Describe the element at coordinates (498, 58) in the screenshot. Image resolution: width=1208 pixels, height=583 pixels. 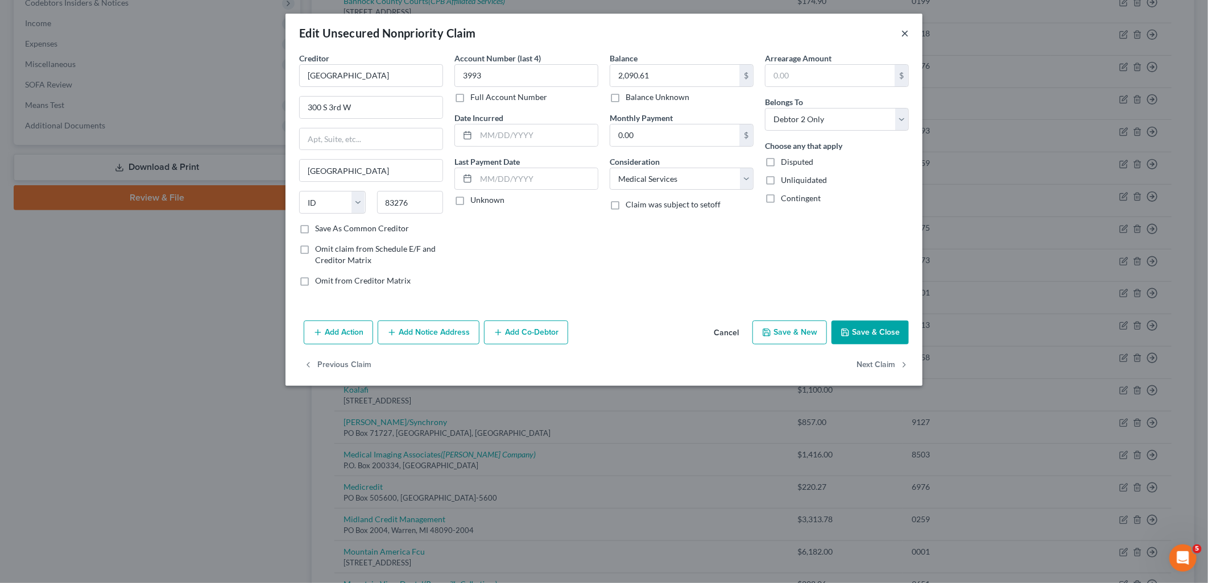
I see `label: Account Number (last 4)` at that location.